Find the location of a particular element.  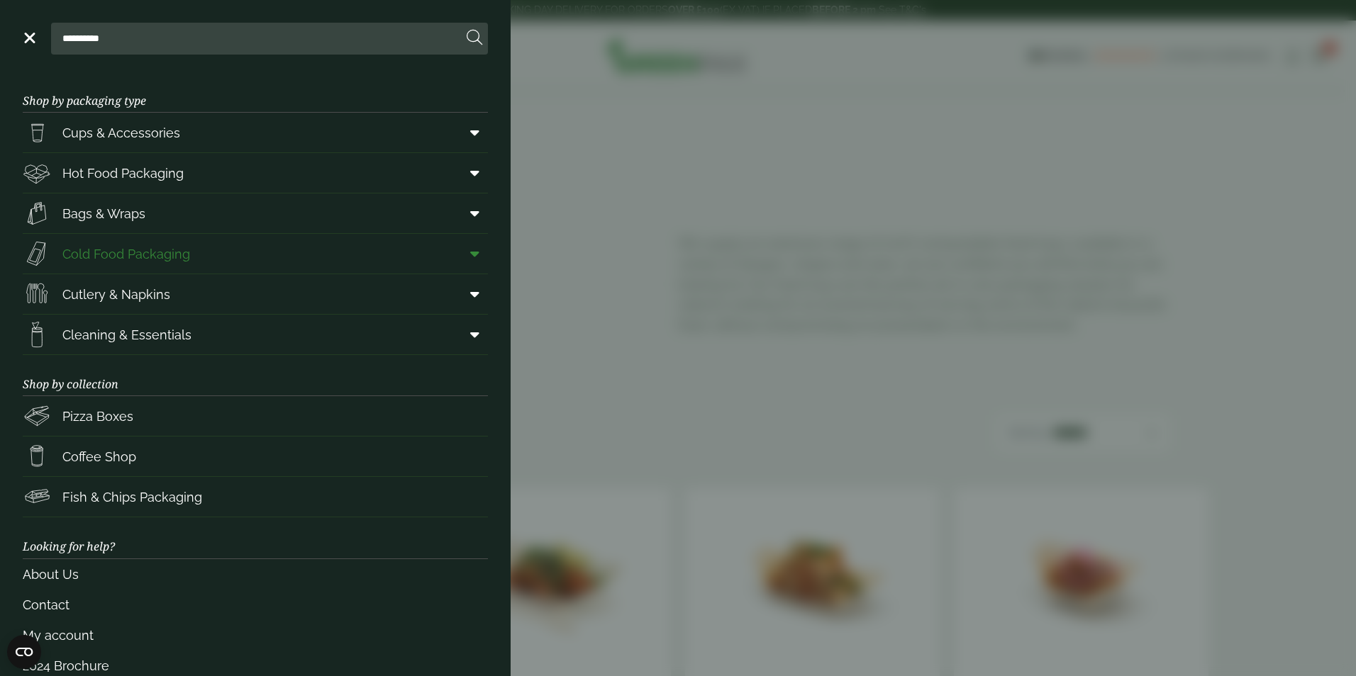

img: Sandwich_box.svg is located at coordinates (37, 254).